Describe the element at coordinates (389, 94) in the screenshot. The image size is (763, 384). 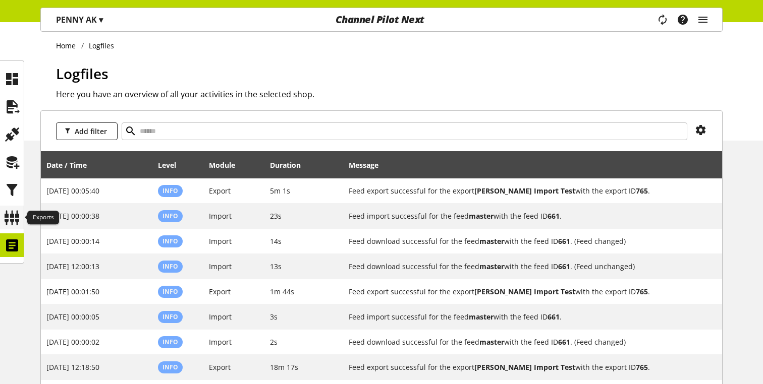
I see `h2: Here you have an overview of all your activities in the selected shop.` at that location.